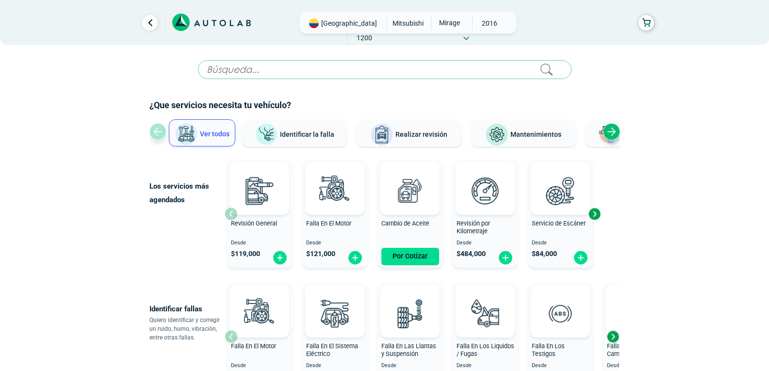 This screenshot has width=769, height=371. Describe the element at coordinates (187, 193) in the screenshot. I see `p: Los servicios más agendados` at that location.